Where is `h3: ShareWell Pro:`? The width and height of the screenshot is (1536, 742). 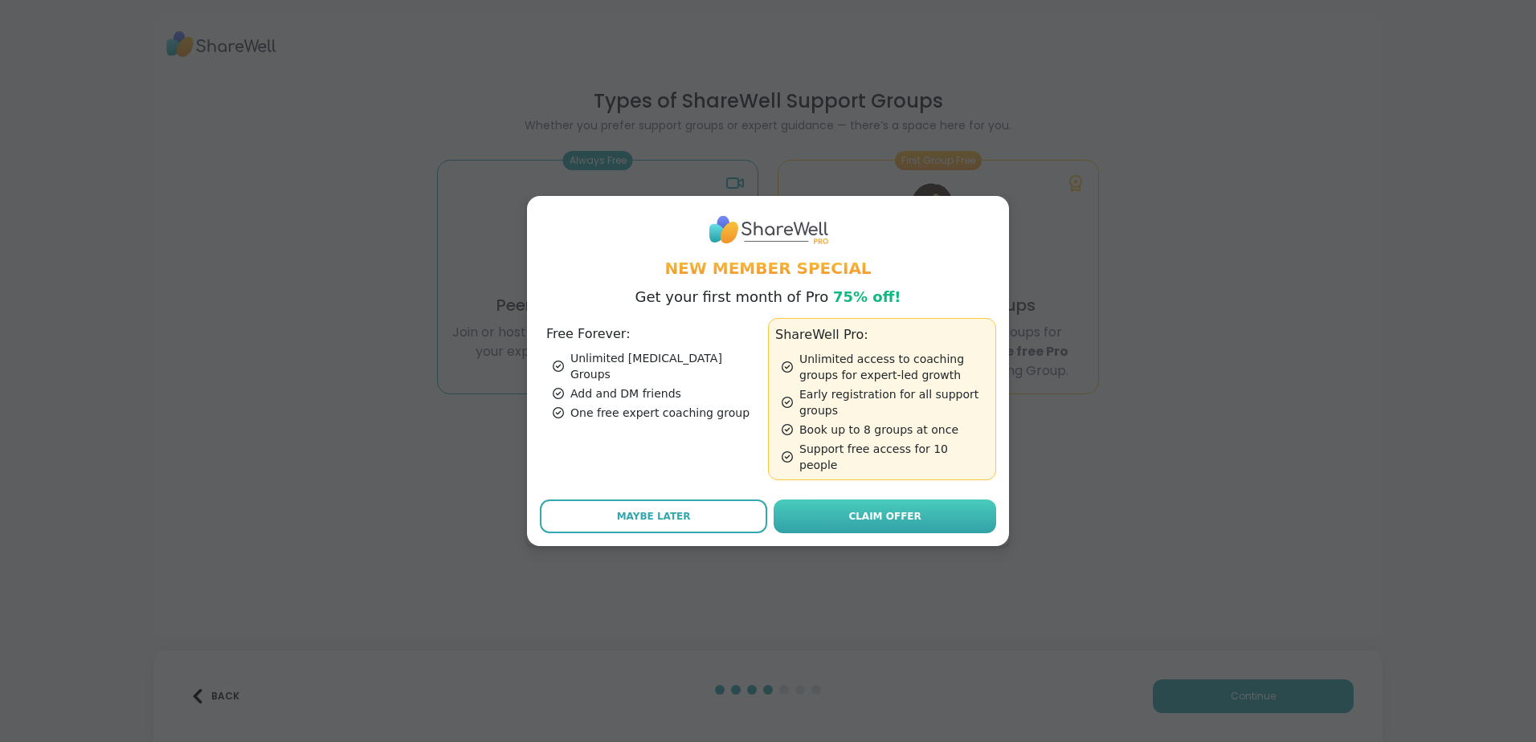
h3: ShareWell Pro: is located at coordinates (882, 335).